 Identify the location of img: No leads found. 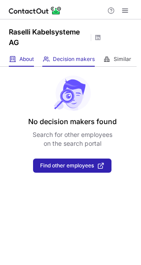
(72, 93).